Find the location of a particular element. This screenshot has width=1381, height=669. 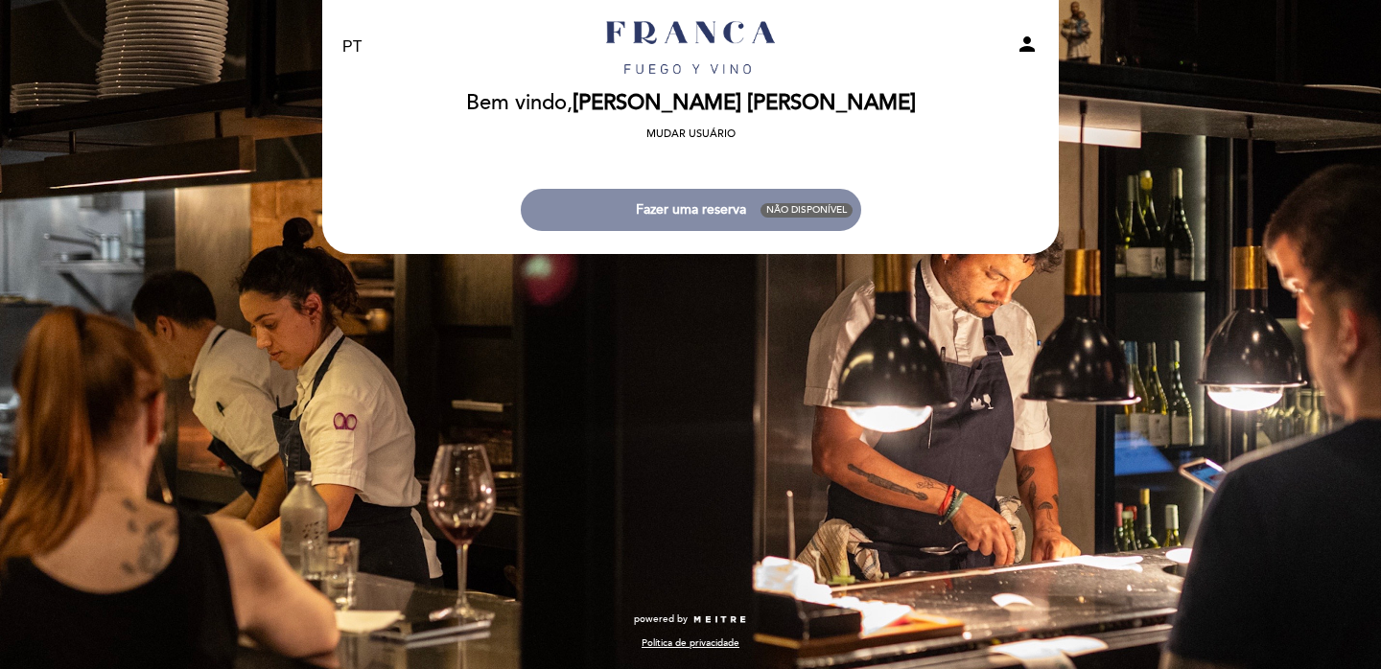

a: Política de privacidade is located at coordinates (690, 643).